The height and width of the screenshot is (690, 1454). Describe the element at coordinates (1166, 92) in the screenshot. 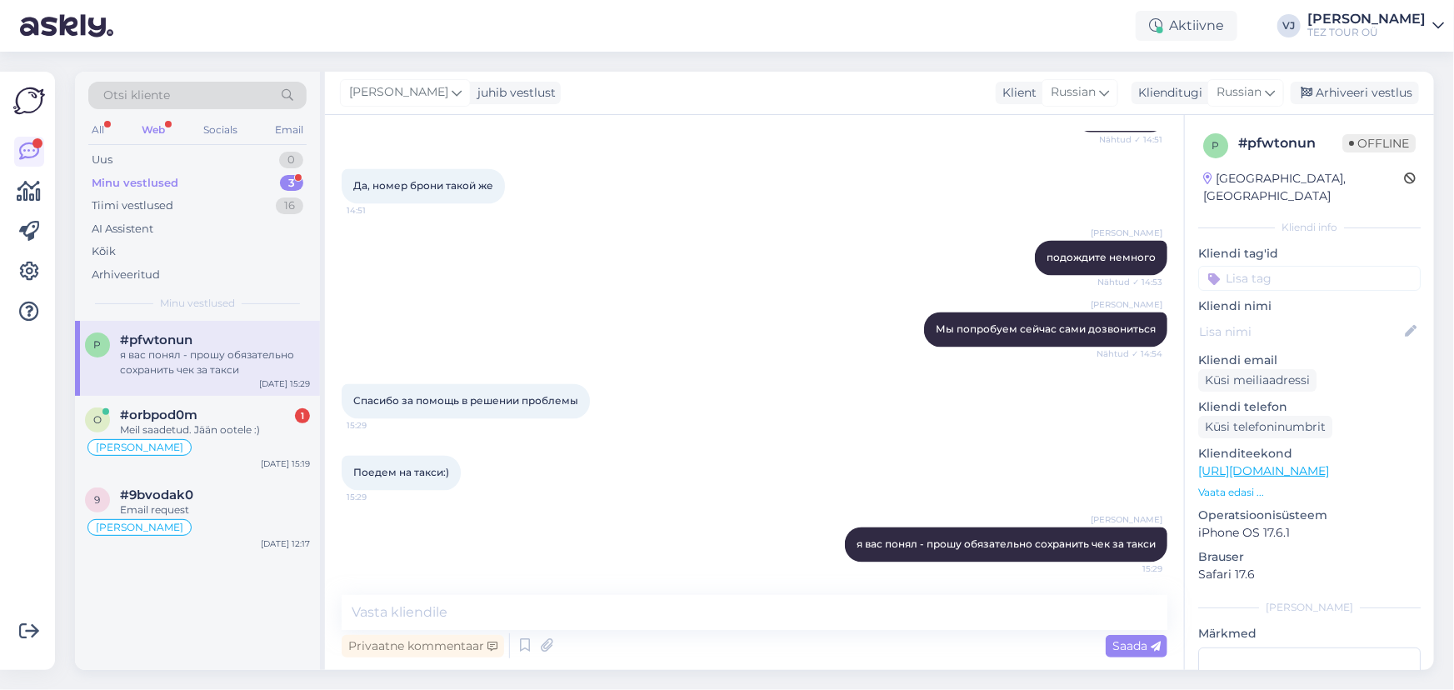

I see `div: Klienditugi` at that location.